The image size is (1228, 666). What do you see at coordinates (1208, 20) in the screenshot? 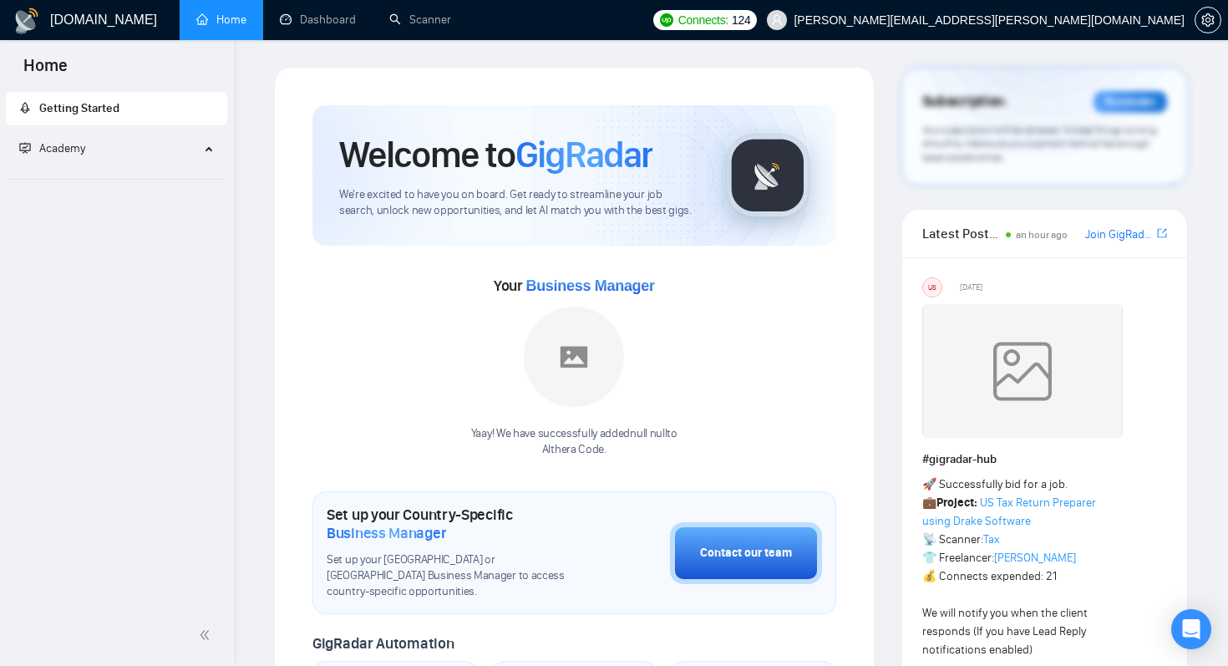
I see `span: setting` at bounding box center [1208, 20].